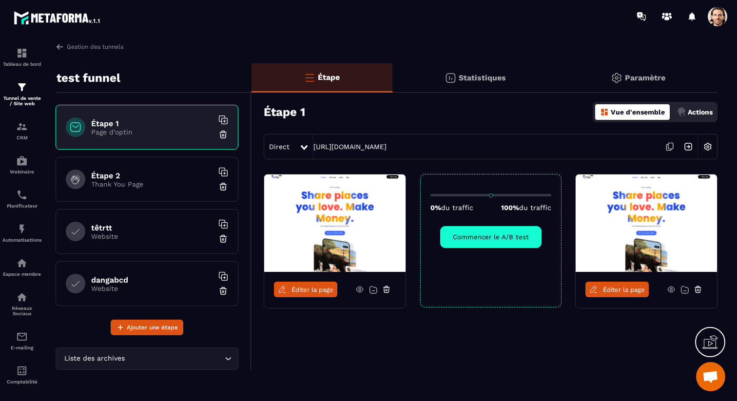  What do you see at coordinates (22, 199) in the screenshot?
I see `a: schedulerschedulerPlanificateur` at bounding box center [22, 199].